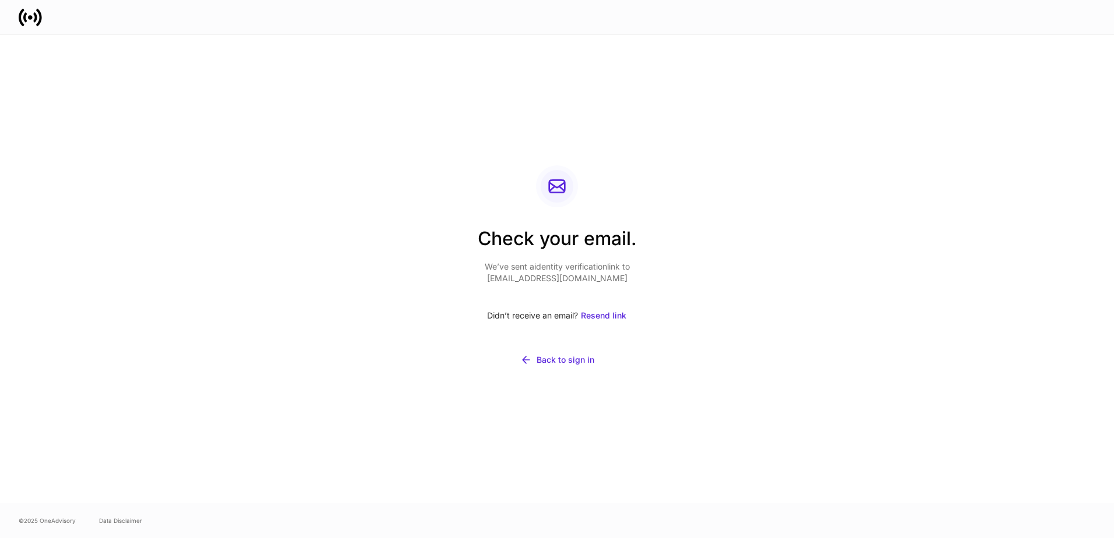 This screenshot has height=538, width=1114. I want to click on h2: Check your email., so click(557, 244).